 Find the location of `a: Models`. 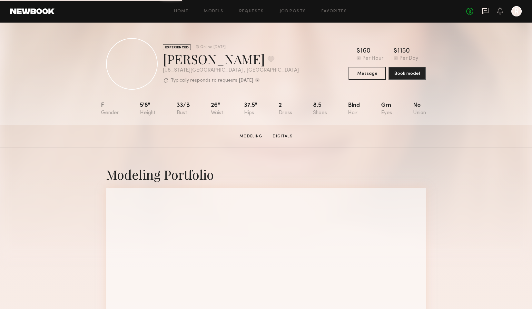

a: Models is located at coordinates (214, 11).